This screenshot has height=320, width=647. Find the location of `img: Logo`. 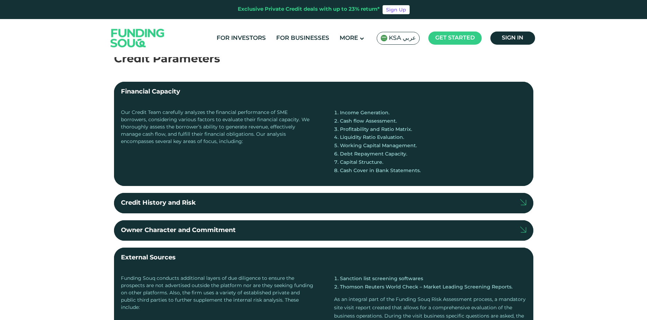

img: Logo is located at coordinates (138, 38).